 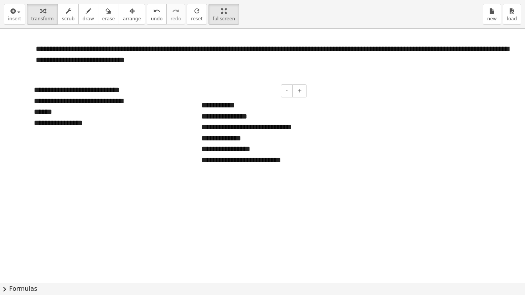 What do you see at coordinates (42, 14) in the screenshot?
I see `button: transform` at bounding box center [42, 14].